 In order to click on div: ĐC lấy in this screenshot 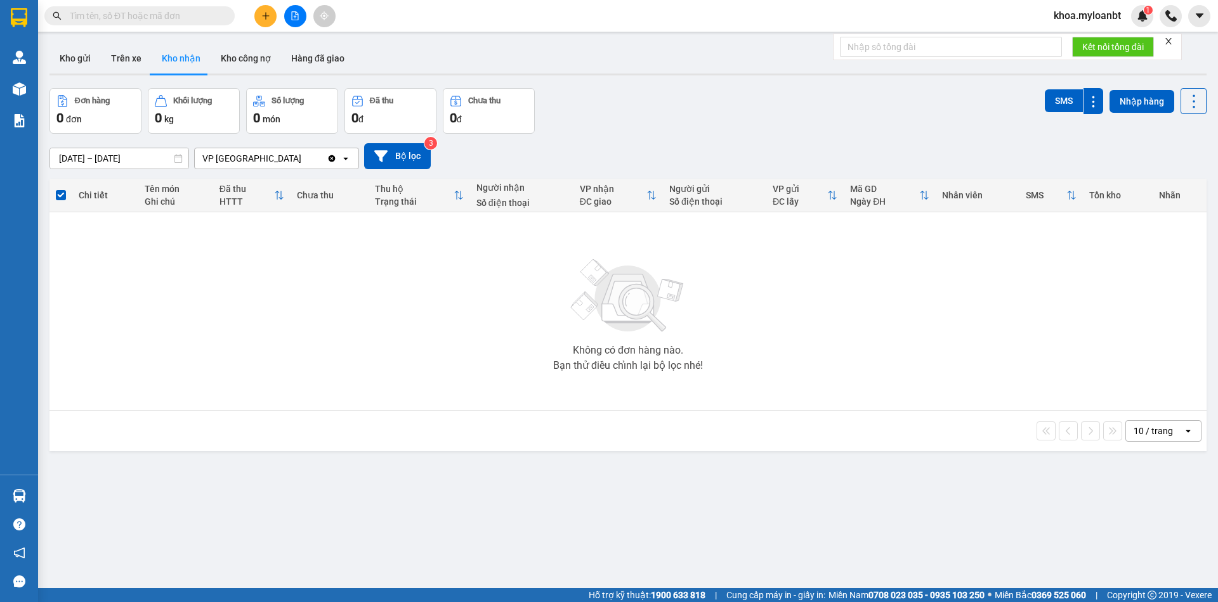, I will do `click(800, 202)`.